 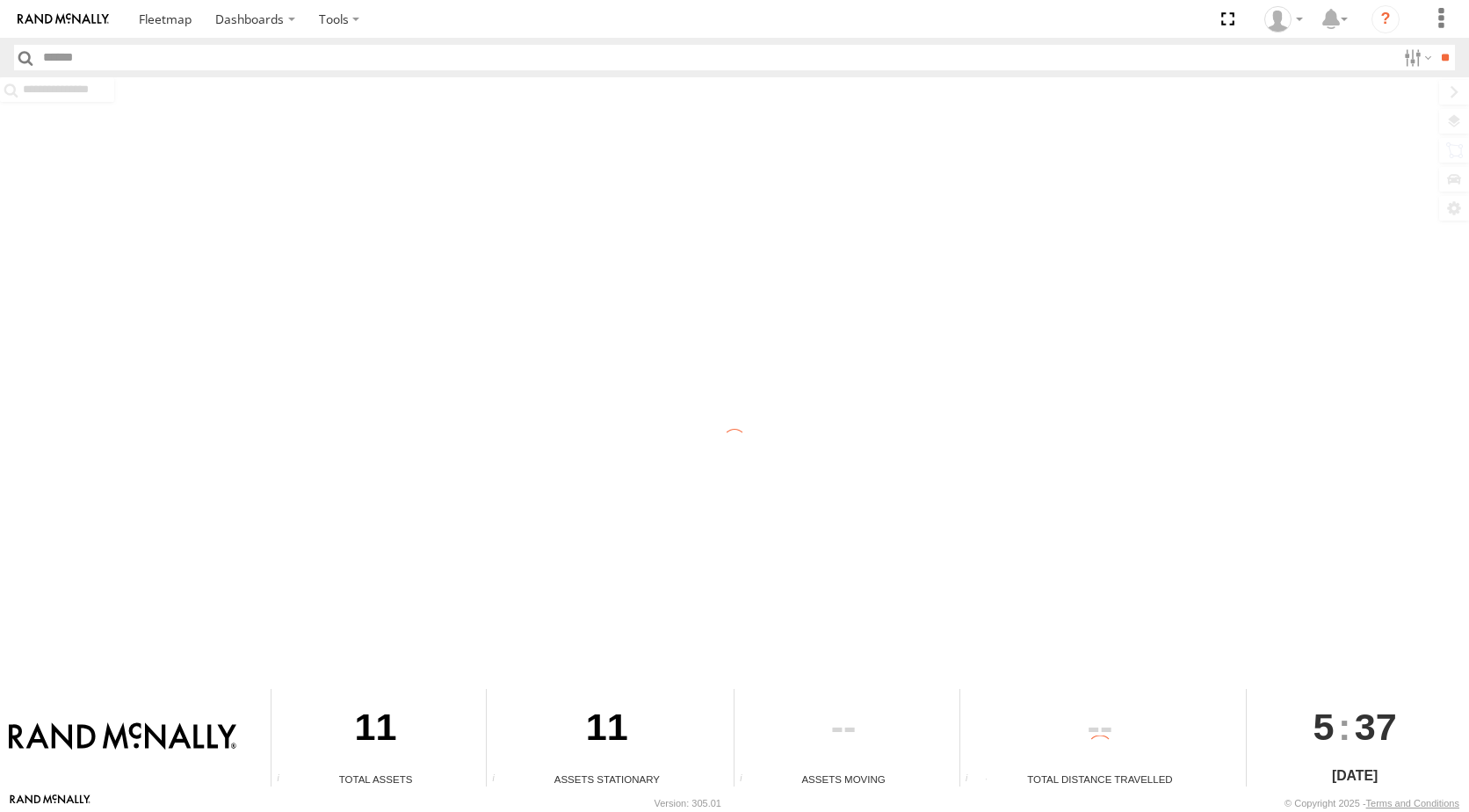 I want to click on div: Version: 305.01, so click(x=687, y=803).